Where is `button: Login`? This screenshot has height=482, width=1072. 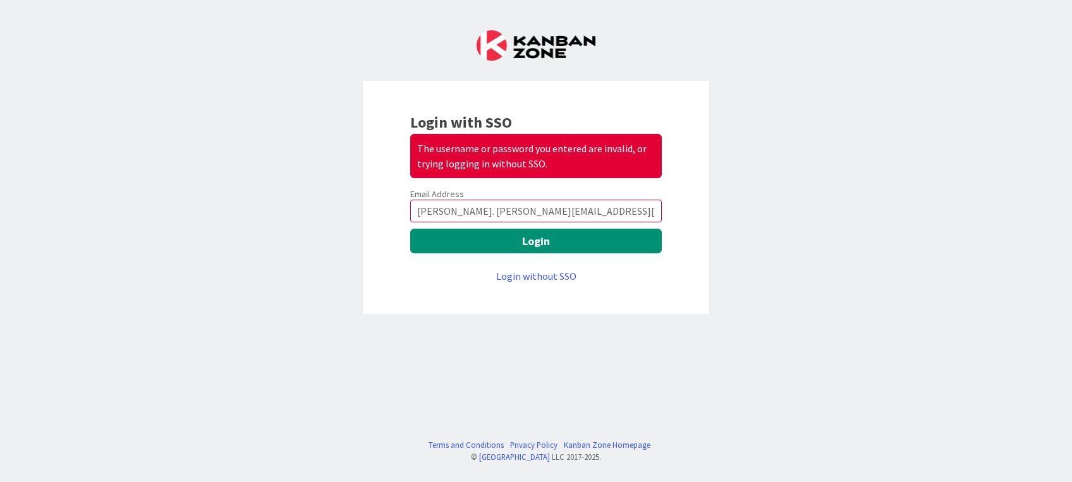 button: Login is located at coordinates (536, 241).